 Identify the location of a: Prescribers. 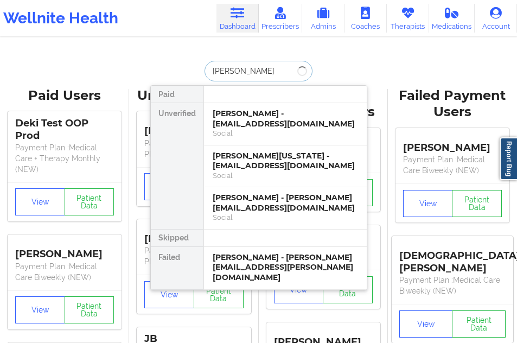
(281, 18).